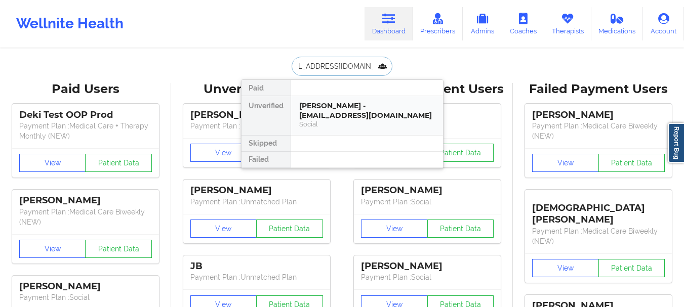  What do you see at coordinates (482, 24) in the screenshot?
I see `a: Admins` at bounding box center [482, 24].